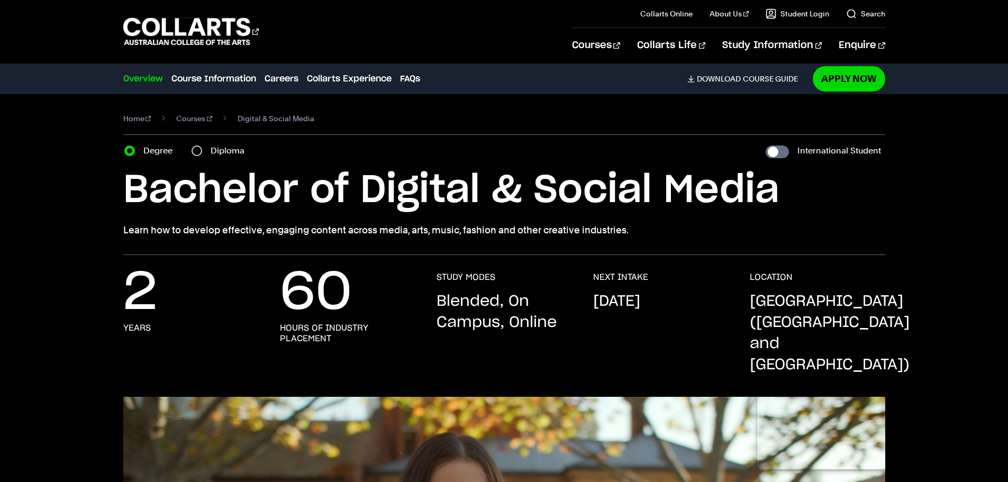  I want to click on a: Collarts Online, so click(666, 14).